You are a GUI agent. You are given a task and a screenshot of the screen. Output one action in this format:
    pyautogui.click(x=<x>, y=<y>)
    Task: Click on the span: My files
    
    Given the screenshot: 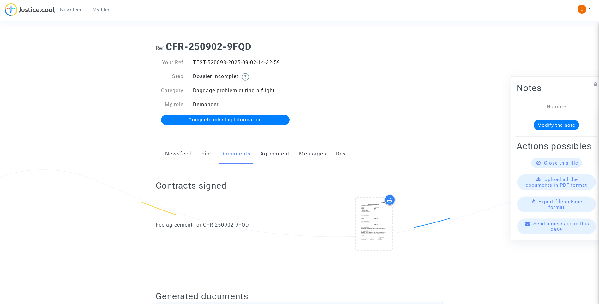 What is the action you would take?
    pyautogui.click(x=101, y=10)
    